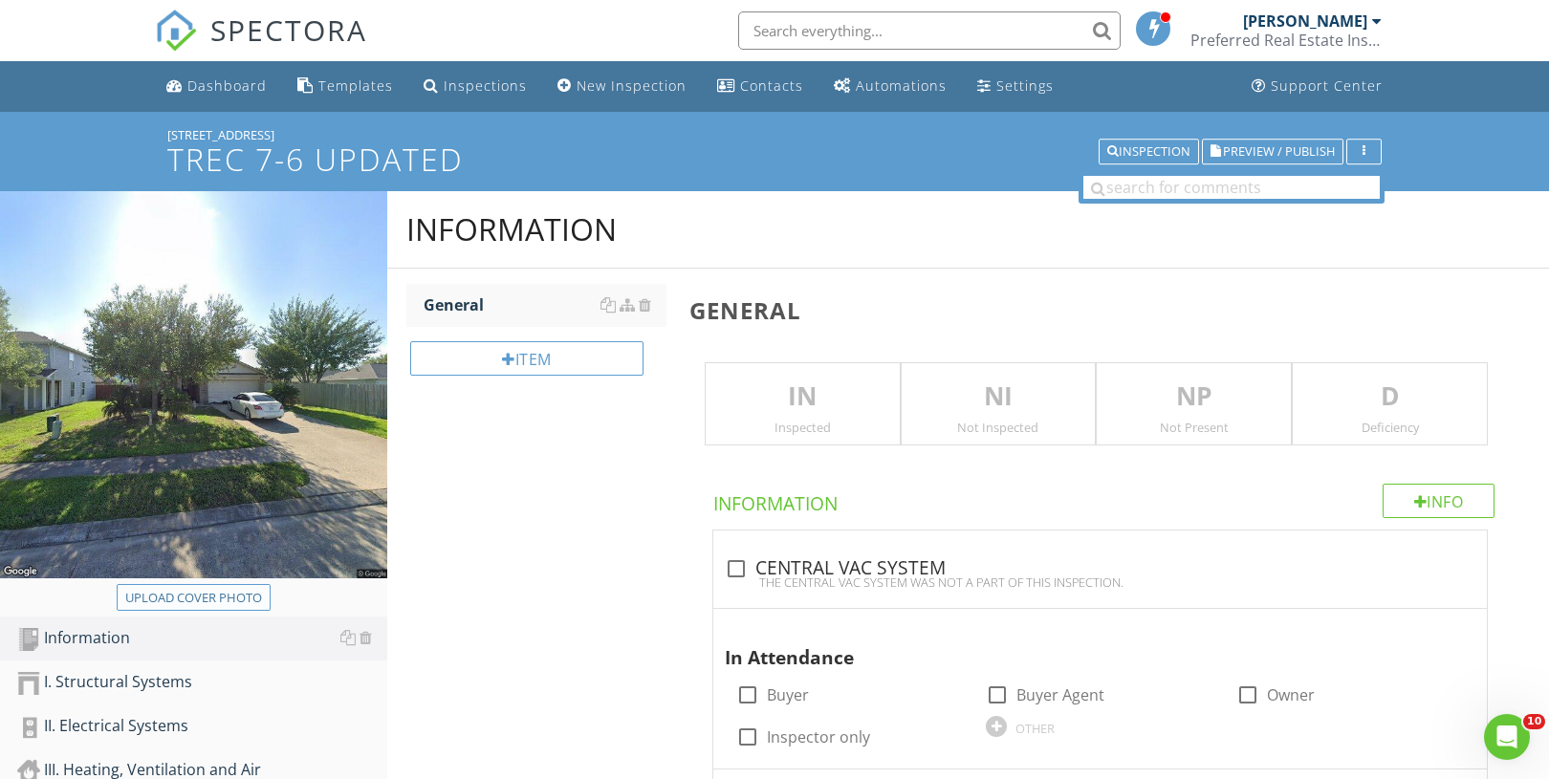 The height and width of the screenshot is (779, 1549). I want to click on div: Support Center, so click(1326, 85).